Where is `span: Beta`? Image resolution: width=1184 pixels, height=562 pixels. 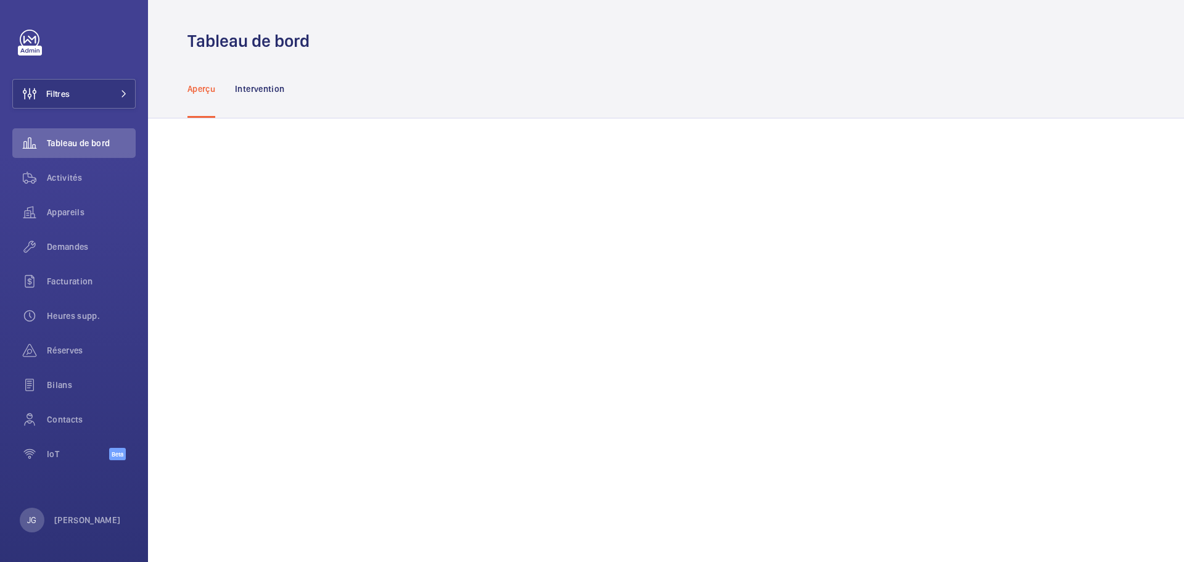
span: Beta is located at coordinates (117, 454).